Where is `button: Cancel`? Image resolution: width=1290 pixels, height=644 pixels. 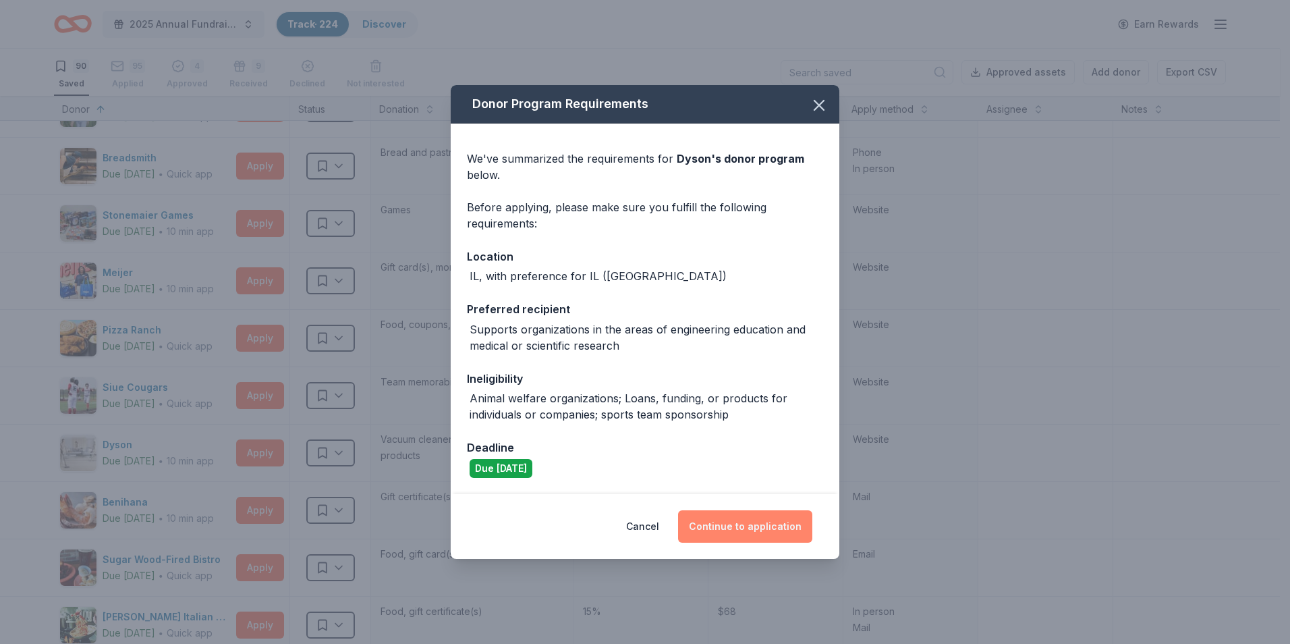
button: Cancel is located at coordinates (642, 526).